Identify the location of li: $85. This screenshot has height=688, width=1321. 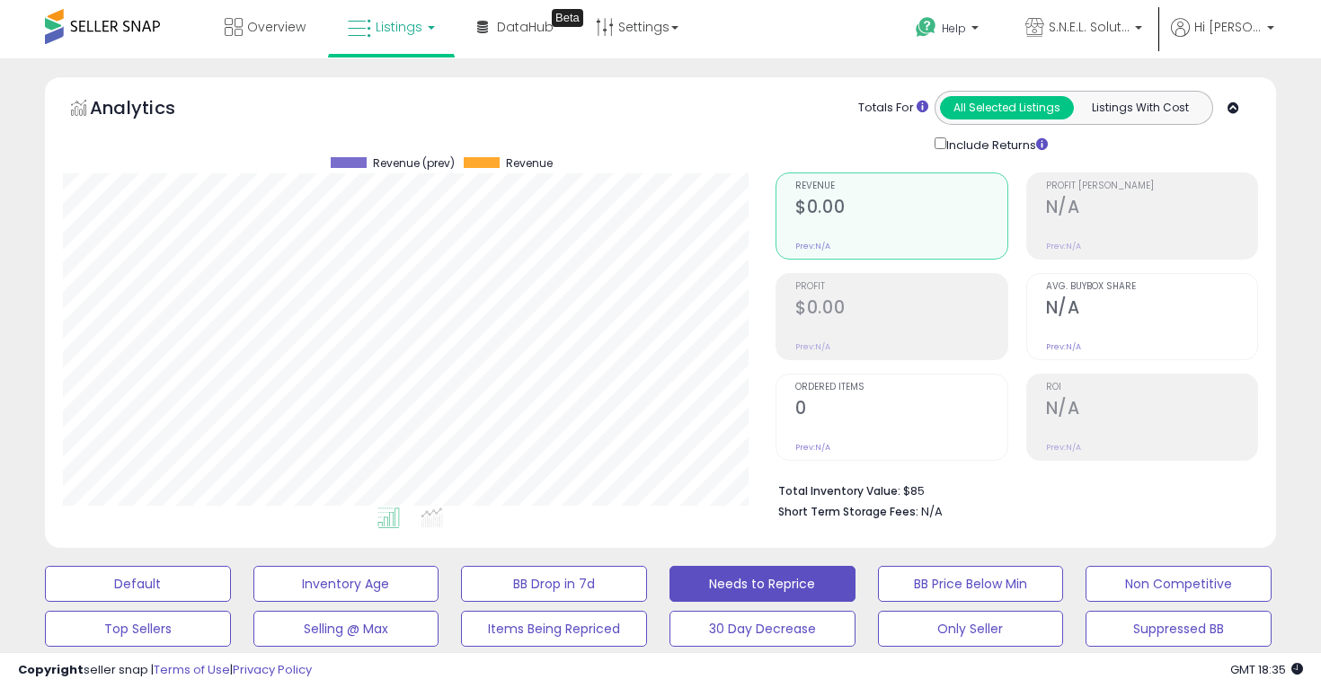
(1011, 490).